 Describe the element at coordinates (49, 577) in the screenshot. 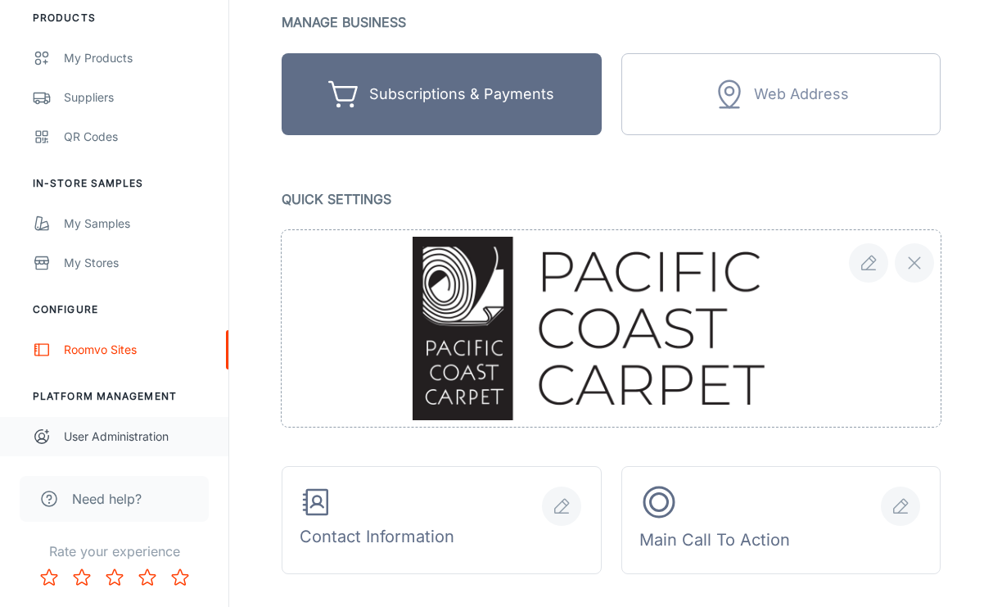

I see `button: Rate 1 star` at that location.